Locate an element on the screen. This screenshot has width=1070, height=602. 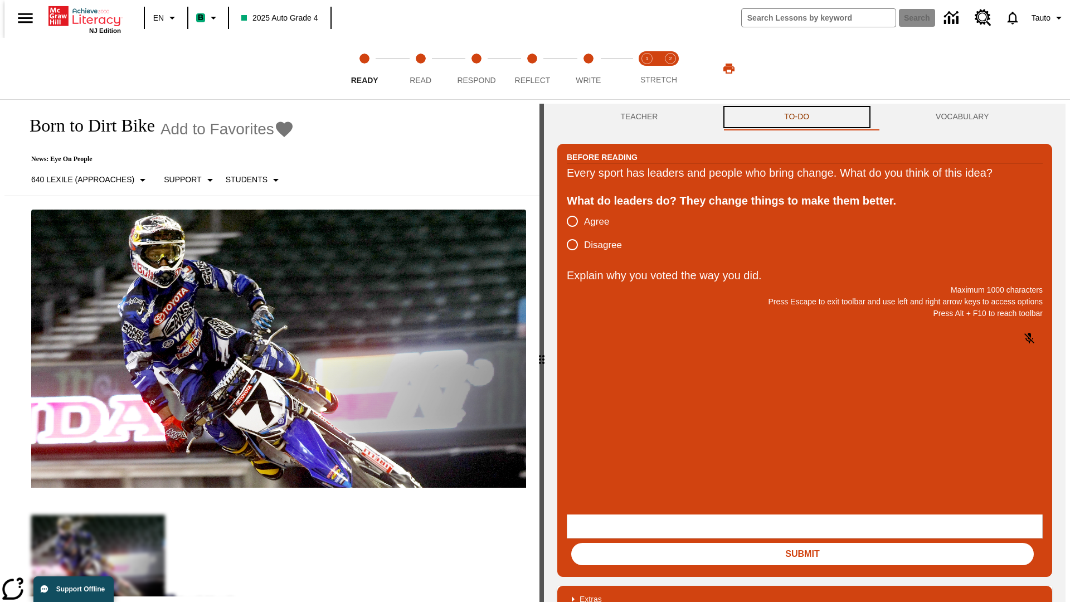
button: Boost Class color is mint green. Change class color is located at coordinates (208, 18).